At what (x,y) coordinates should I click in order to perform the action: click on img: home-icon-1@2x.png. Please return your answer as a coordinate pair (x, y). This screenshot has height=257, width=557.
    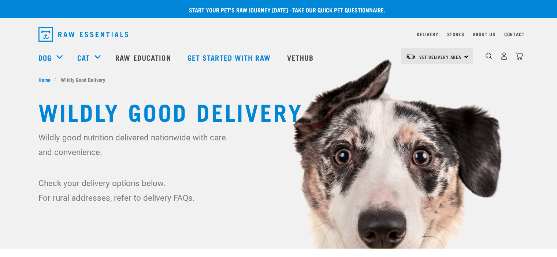
    Looking at the image, I should click on (489, 56).